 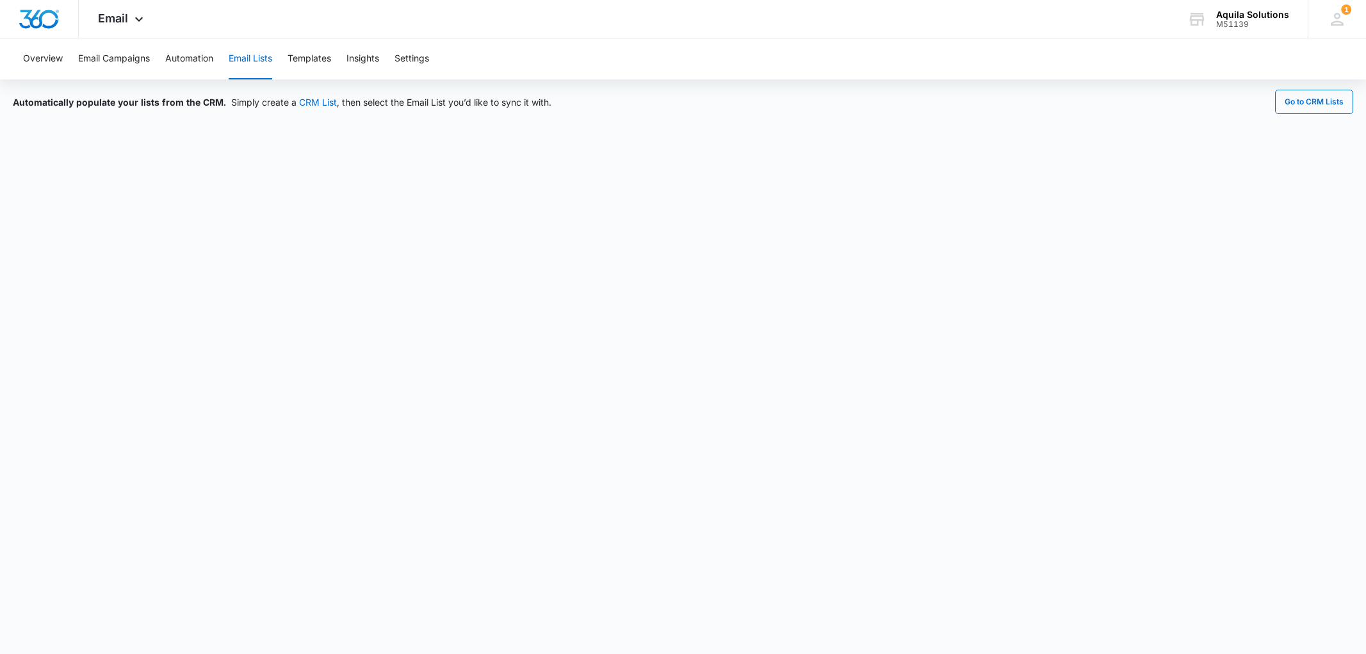 I want to click on div: notifications count, so click(x=1346, y=10).